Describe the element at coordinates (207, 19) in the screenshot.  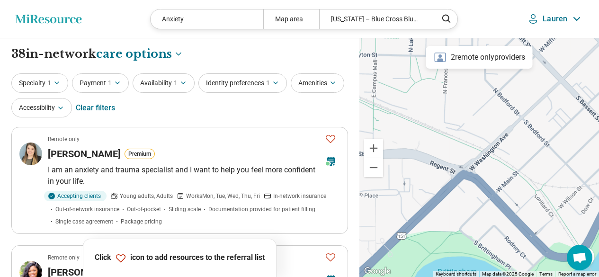
I see `div: Anxiety` at that location.